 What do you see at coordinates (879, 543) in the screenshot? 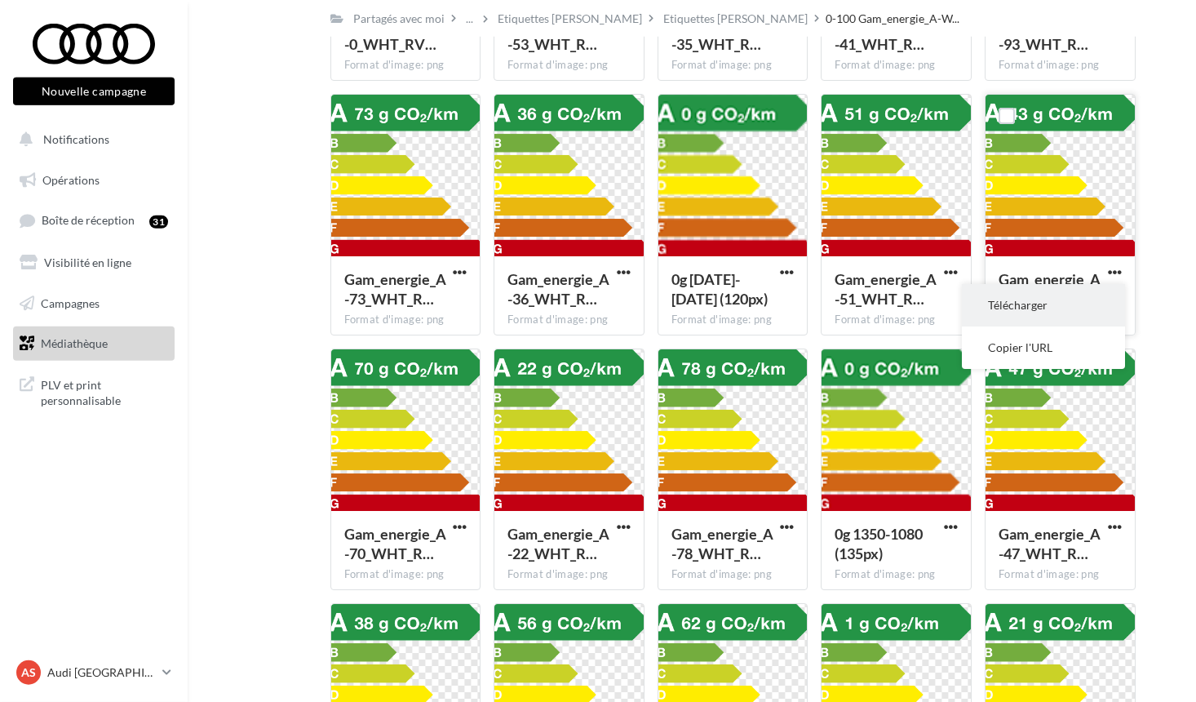
I see `span: 0g 1350-1080 (135px)` at bounding box center [879, 543].